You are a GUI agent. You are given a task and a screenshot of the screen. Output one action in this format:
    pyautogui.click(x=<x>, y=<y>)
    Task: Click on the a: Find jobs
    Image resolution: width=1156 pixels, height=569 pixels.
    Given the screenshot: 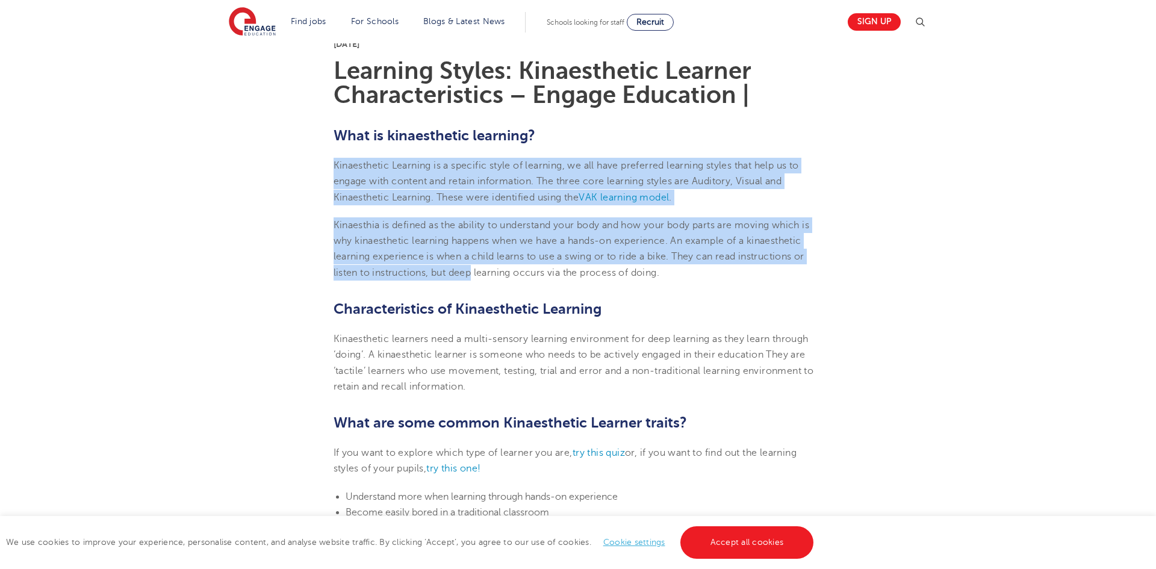 What is the action you would take?
    pyautogui.click(x=308, y=21)
    